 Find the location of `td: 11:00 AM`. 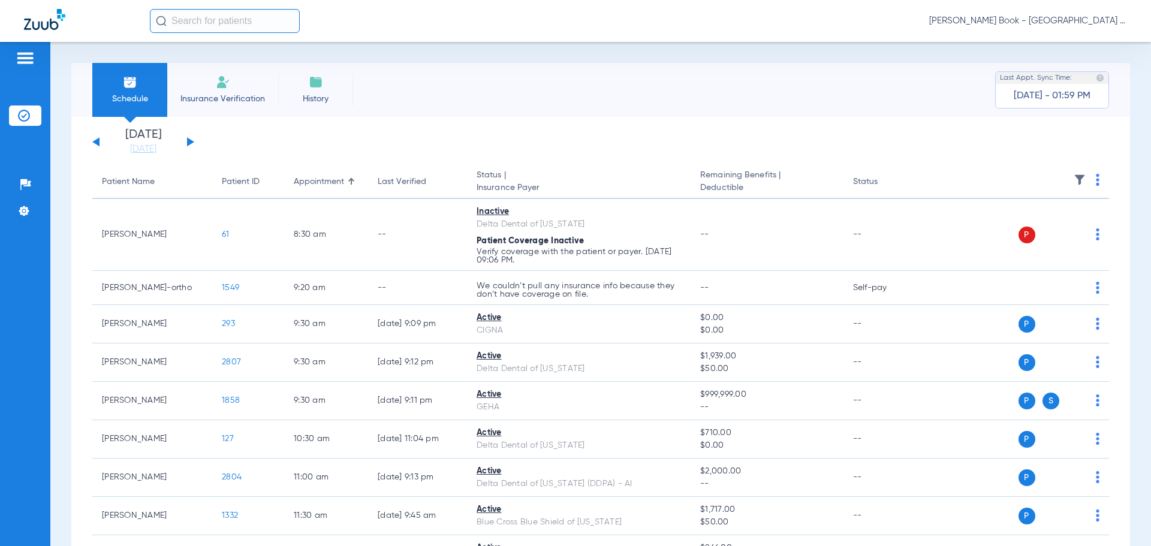

td: 11:00 AM is located at coordinates (326, 478).